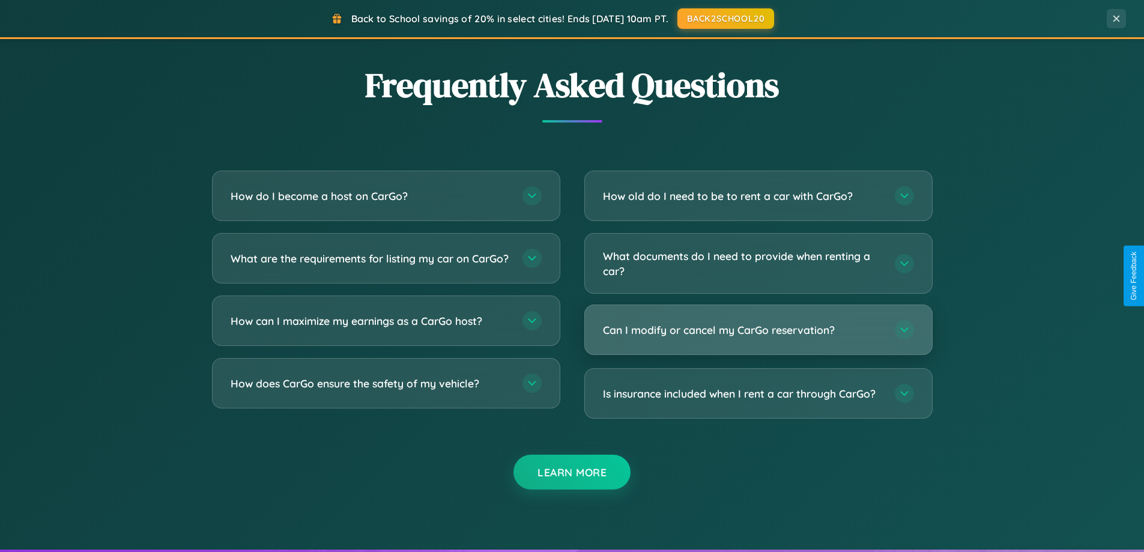  I want to click on div: Give Feedback, so click(1134, 276).